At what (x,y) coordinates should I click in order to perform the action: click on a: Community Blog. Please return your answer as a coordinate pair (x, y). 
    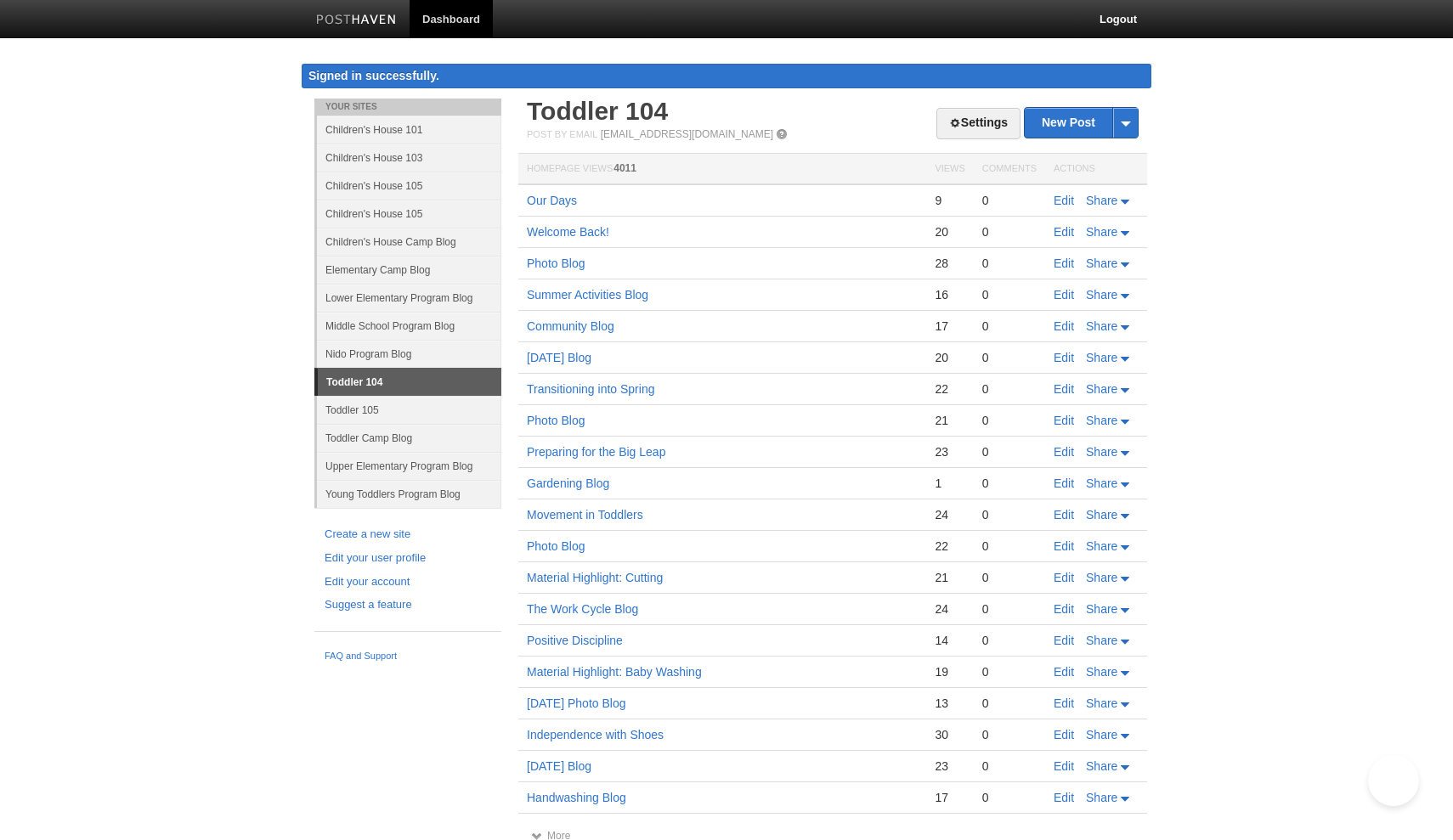
    Looking at the image, I should click on (570, 326).